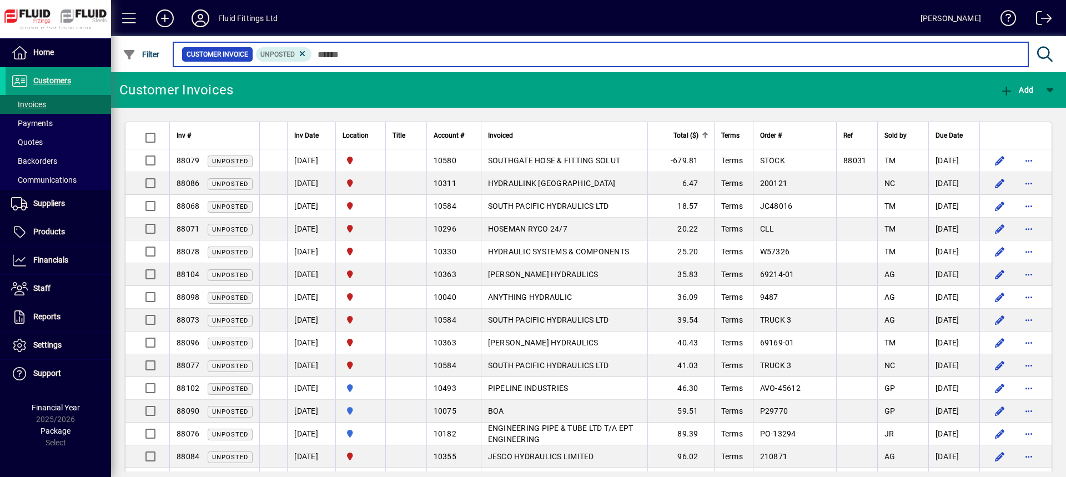 This screenshot has height=477, width=1066. Describe the element at coordinates (778, 434) in the screenshot. I see `span: PO-13294` at that location.